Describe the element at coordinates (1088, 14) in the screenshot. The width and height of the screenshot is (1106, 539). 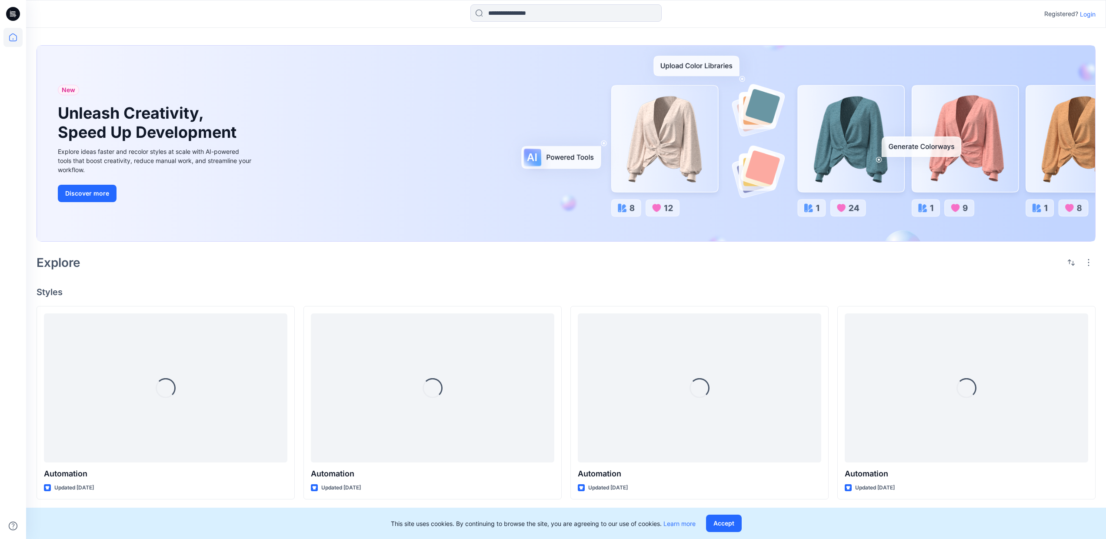
I see `p: Login` at that location.